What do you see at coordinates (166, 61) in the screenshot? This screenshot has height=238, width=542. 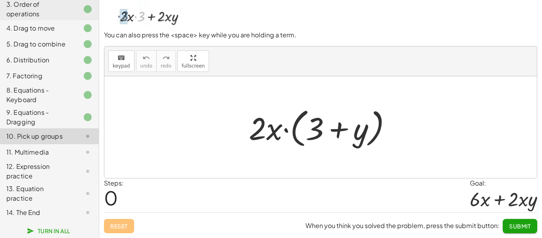 I see `button: redoredo` at bounding box center [166, 61].